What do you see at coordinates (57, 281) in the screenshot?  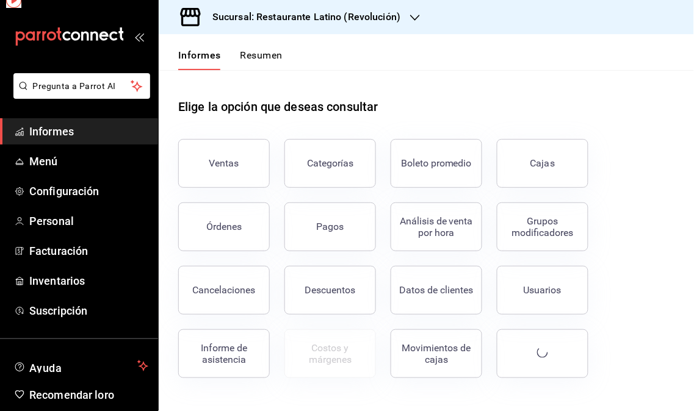 I see `font: Inventarios` at bounding box center [57, 281].